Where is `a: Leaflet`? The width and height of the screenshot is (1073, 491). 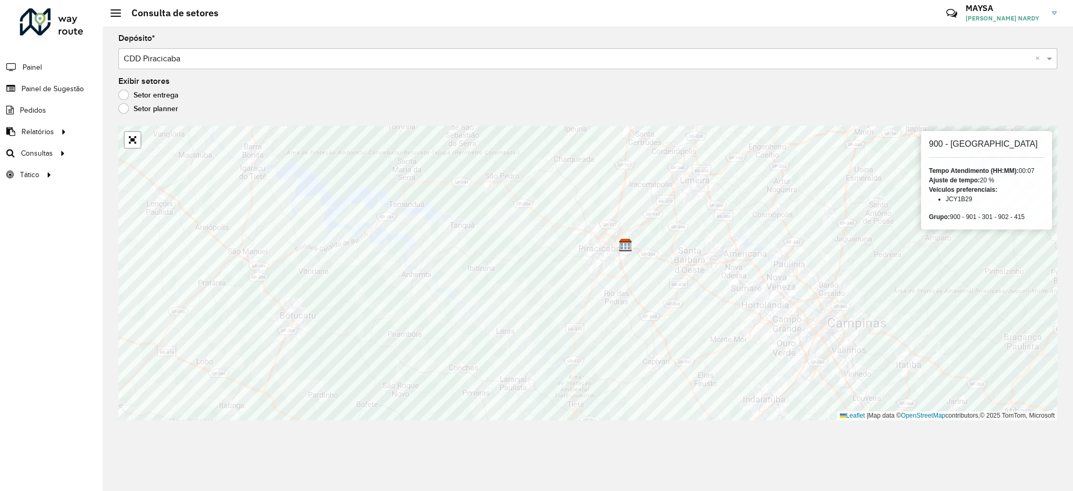
a: Leaflet is located at coordinates (852, 415).